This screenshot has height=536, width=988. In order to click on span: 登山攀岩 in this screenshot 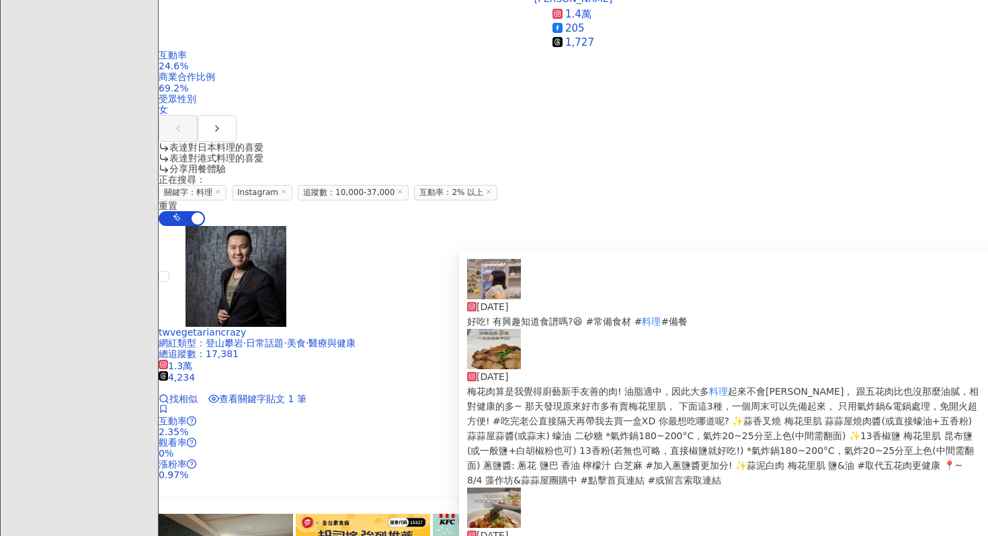, I will do `click(224, 343)`.